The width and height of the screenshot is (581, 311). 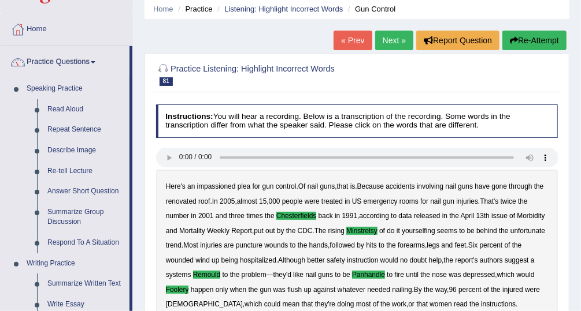 What do you see at coordinates (75, 264) in the screenshot?
I see `a: Writing Practice` at bounding box center [75, 264].